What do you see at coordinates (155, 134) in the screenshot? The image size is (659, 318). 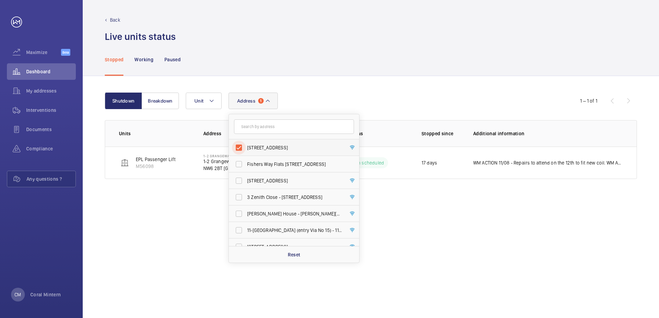 I see `p: Units` at bounding box center [155, 134].